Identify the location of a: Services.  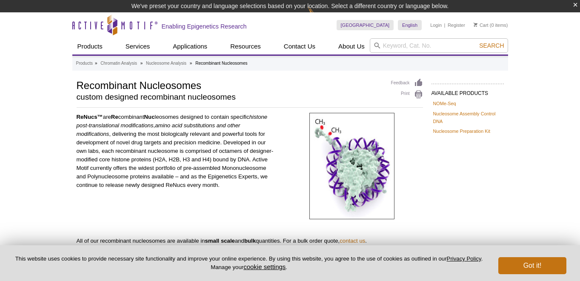
(138, 46).